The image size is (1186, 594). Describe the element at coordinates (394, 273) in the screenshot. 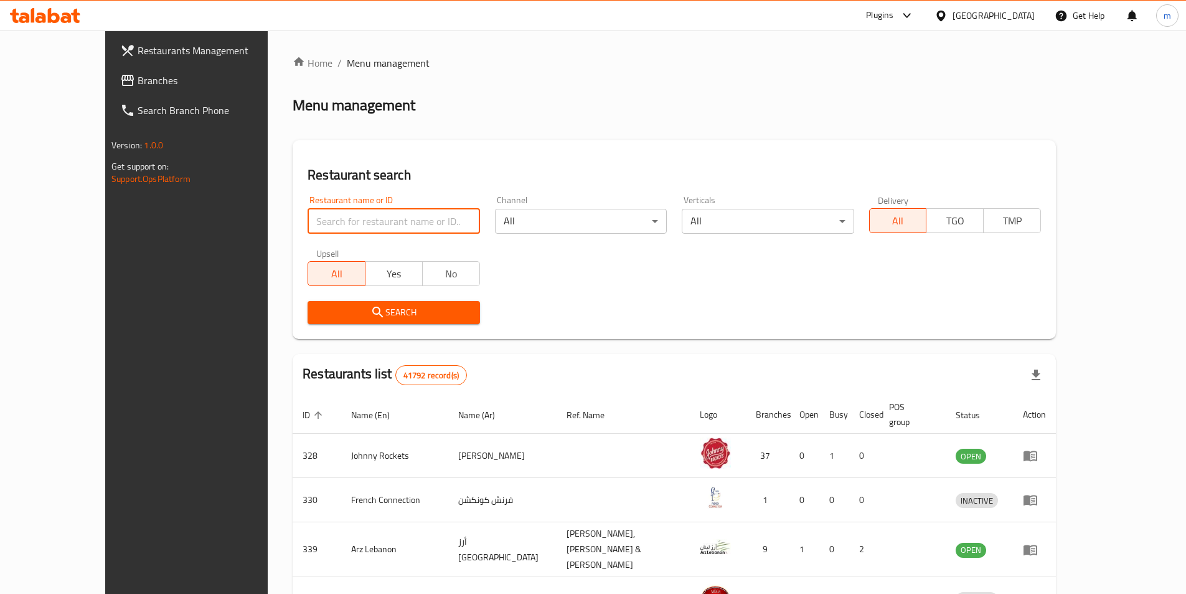

I see `button: Yes` at that location.